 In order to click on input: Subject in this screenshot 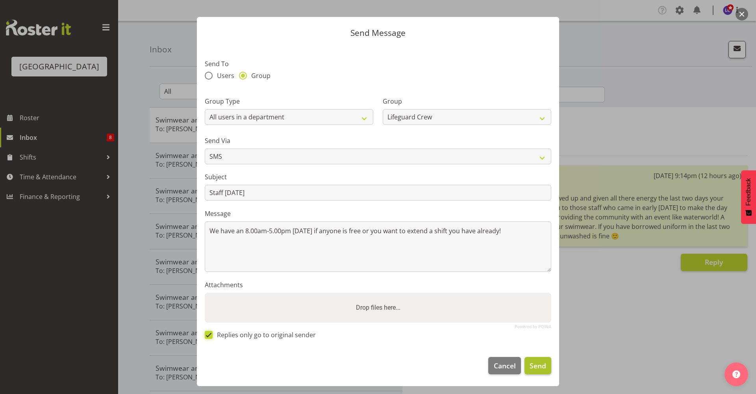, I will do `click(378, 193)`.